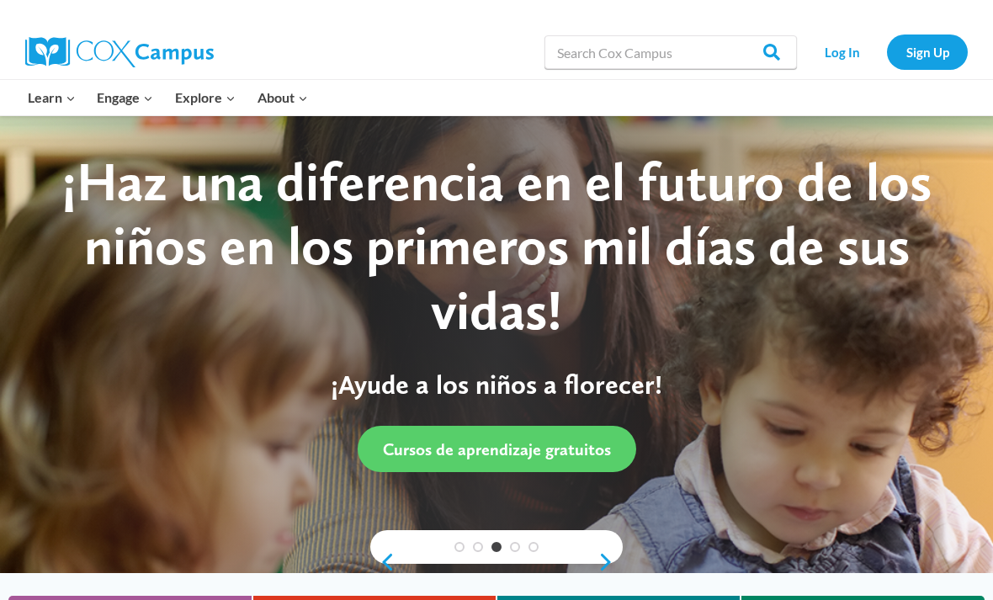 This screenshot has width=993, height=600. What do you see at coordinates (671, 52) in the screenshot?
I see `input: Search Cox Campus` at bounding box center [671, 52].